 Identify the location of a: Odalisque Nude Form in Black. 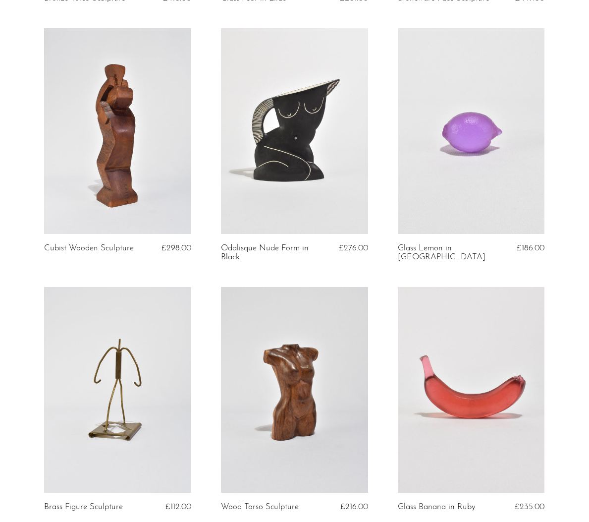
(270, 253).